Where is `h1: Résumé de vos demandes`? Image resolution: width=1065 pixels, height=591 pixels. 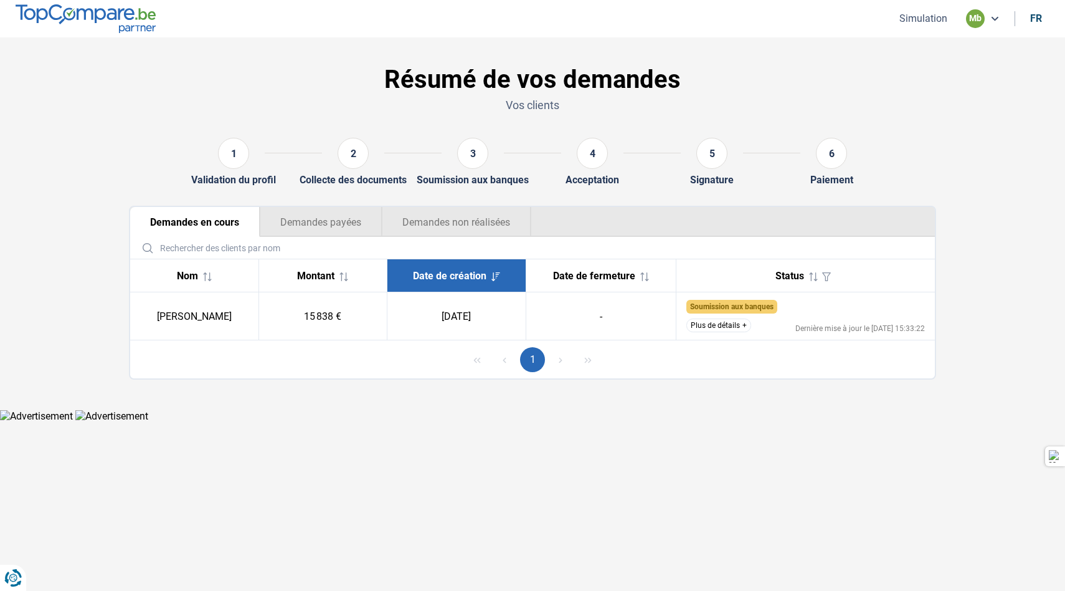
h1: Résumé de vos demandes is located at coordinates (533, 80).